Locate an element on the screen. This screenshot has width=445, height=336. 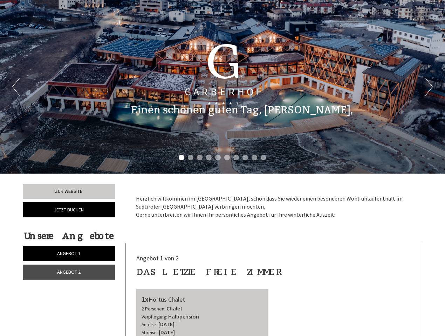
small: Anreise: is located at coordinates (149, 325).